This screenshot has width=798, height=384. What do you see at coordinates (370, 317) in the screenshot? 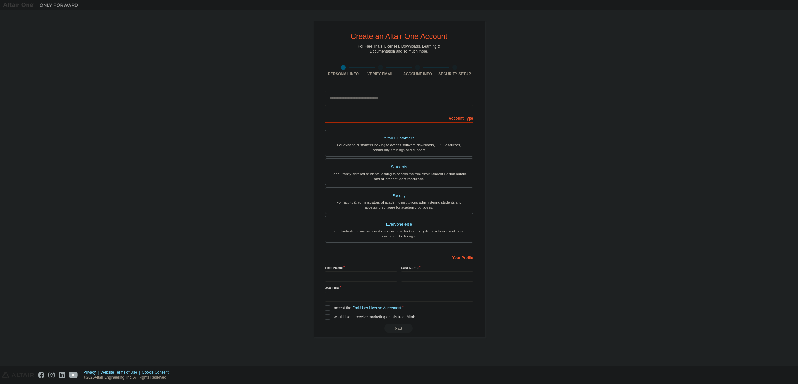
I see `label: I would like to receive marketing emails from Altair` at bounding box center [370, 317].